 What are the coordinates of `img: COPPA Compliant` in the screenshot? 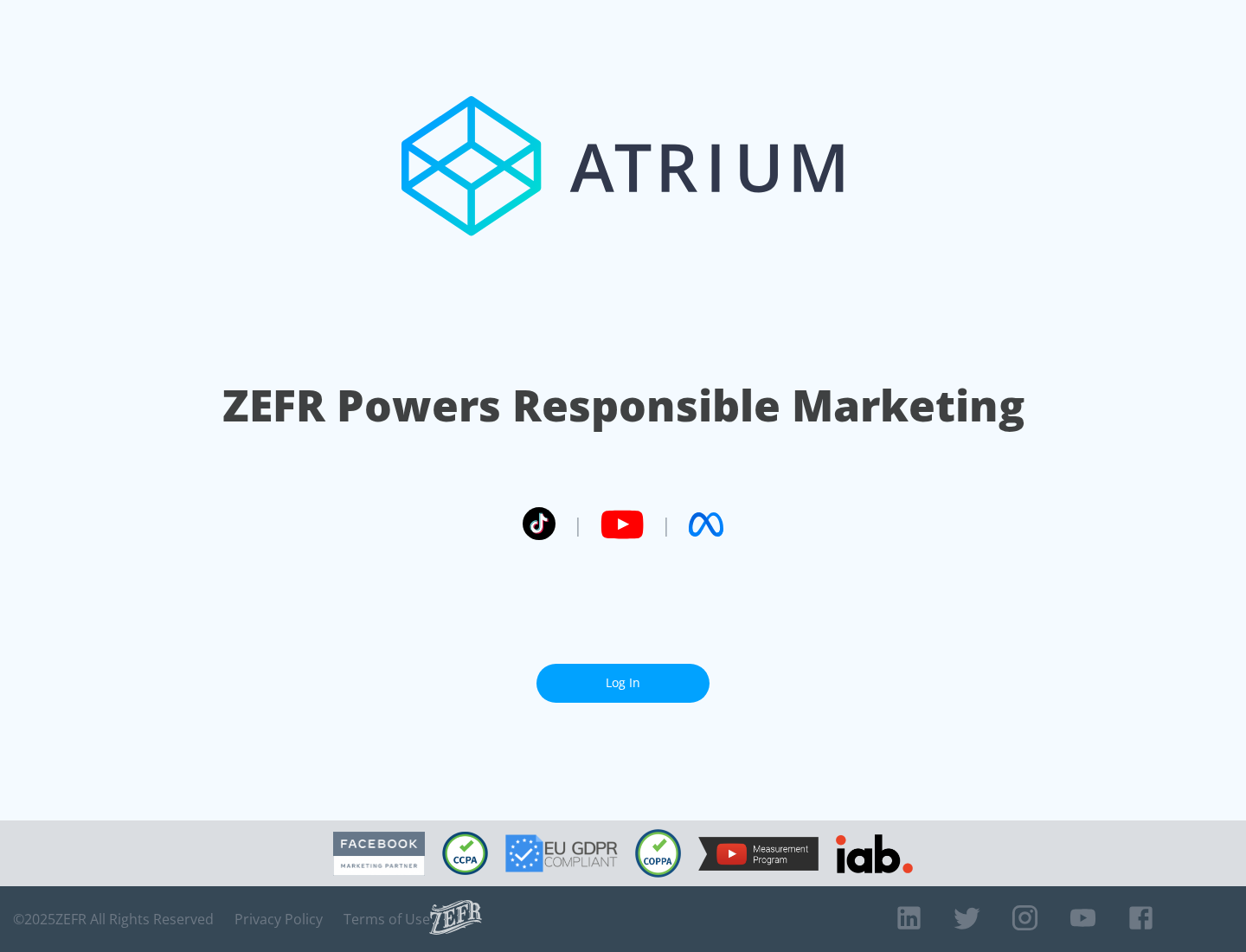 It's located at (658, 853).